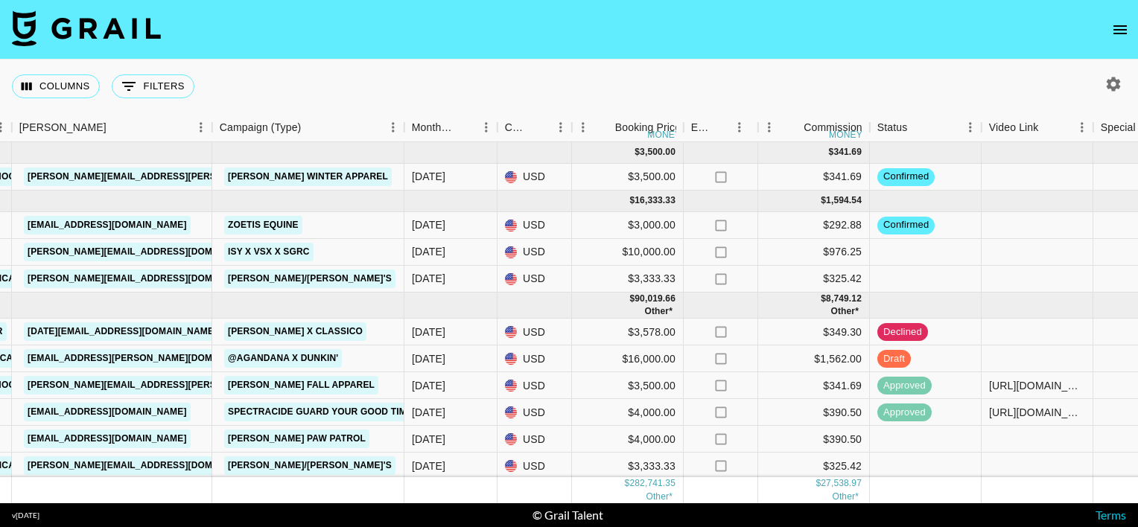 The height and width of the screenshot is (527, 1138). What do you see at coordinates (517, 127) in the screenshot?
I see `div: Currency` at bounding box center [517, 127].